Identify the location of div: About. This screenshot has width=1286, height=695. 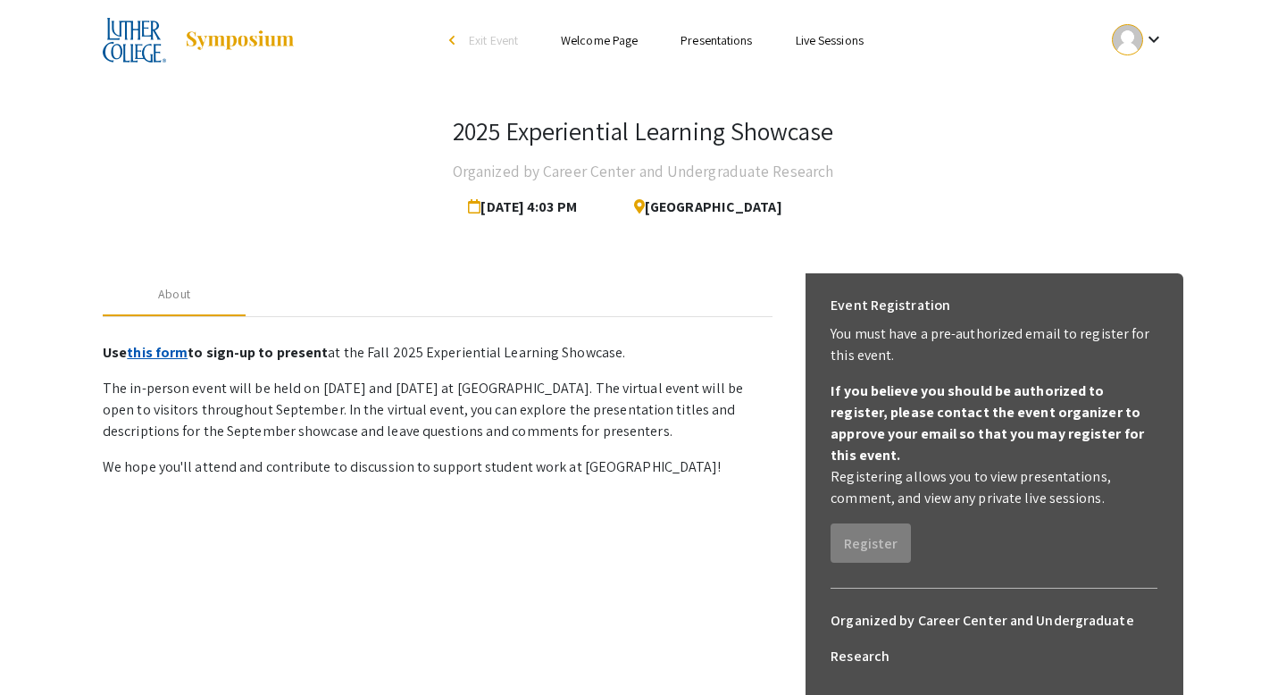
(174, 294).